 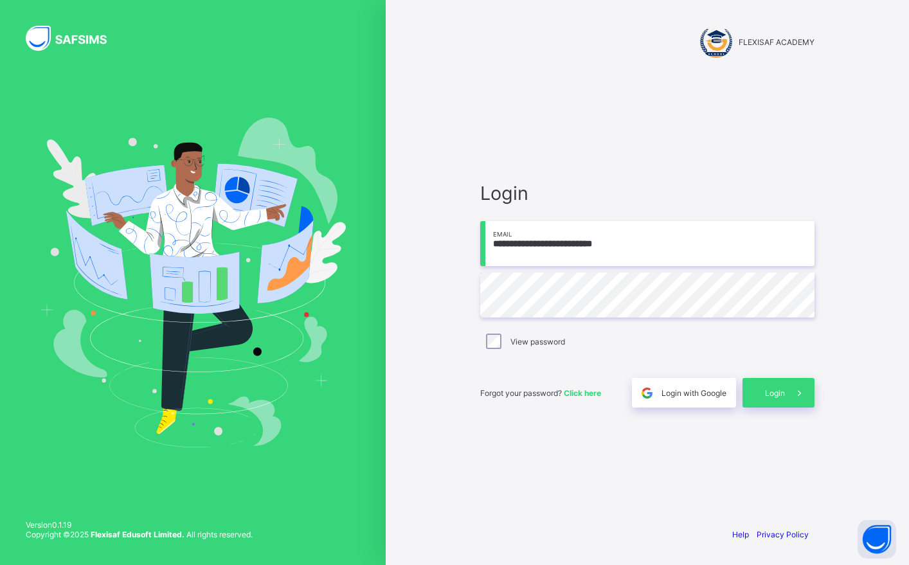 What do you see at coordinates (74, 38) in the screenshot?
I see `img: SAFSIMS Logo` at bounding box center [74, 38].